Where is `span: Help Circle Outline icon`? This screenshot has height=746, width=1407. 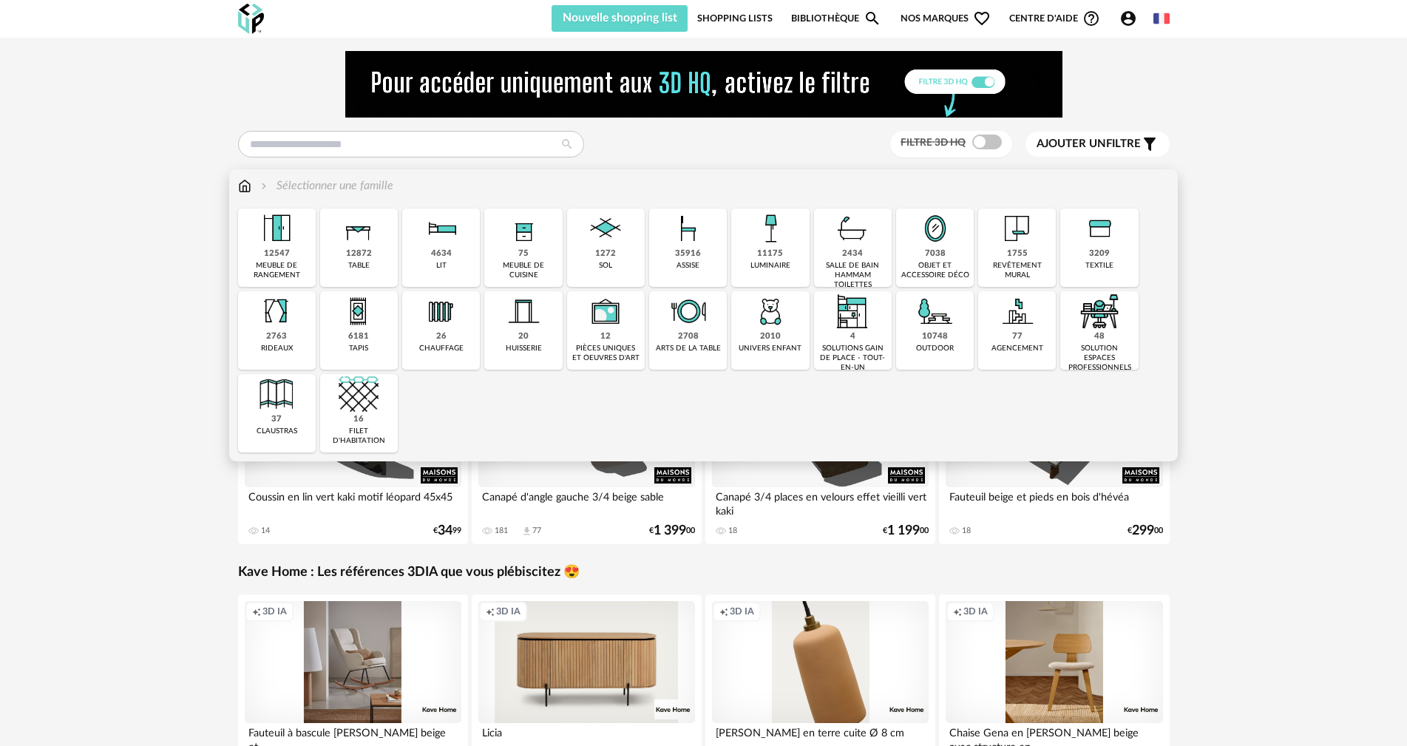 span: Help Circle Outline icon is located at coordinates (1091, 18).